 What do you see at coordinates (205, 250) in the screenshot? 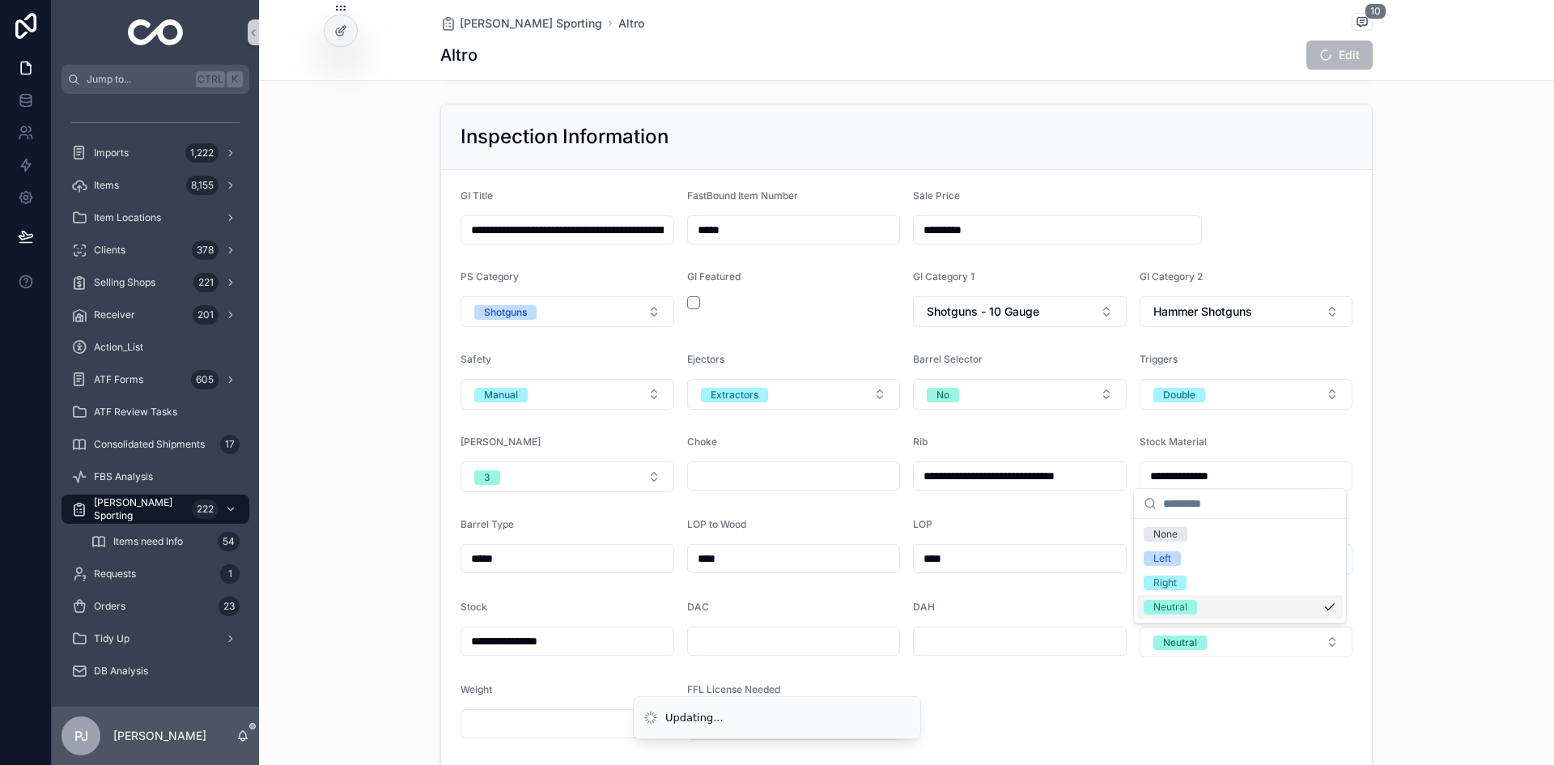
I see `div: 378` at bounding box center [205, 250].